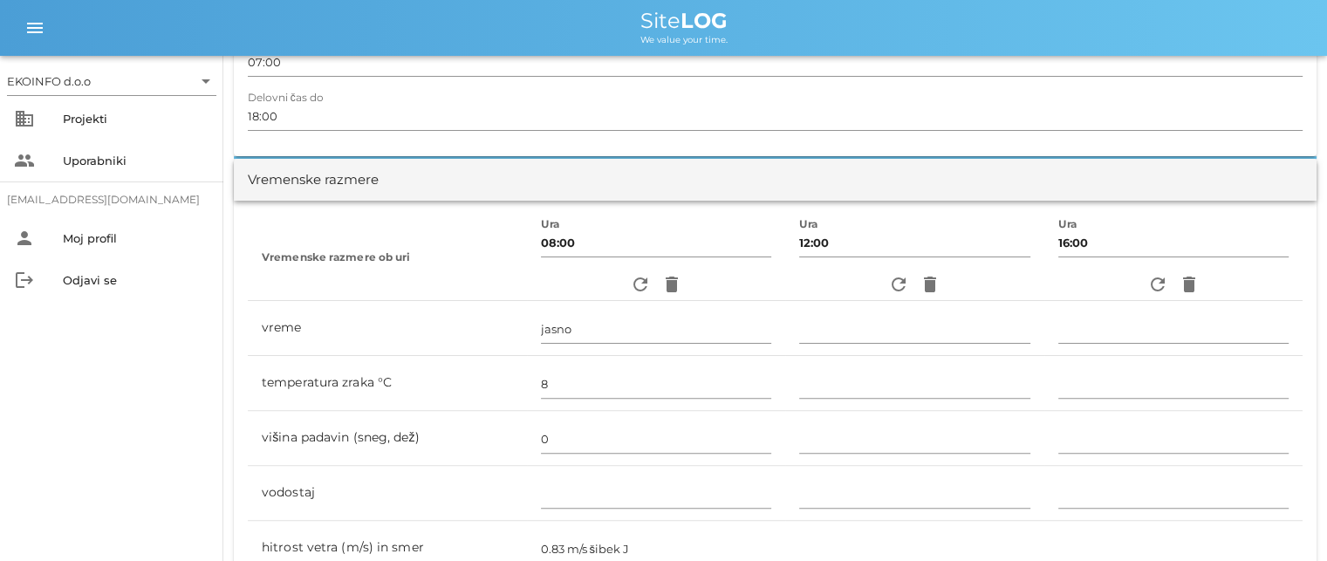  I want to click on div: Odjavi se, so click(136, 280).